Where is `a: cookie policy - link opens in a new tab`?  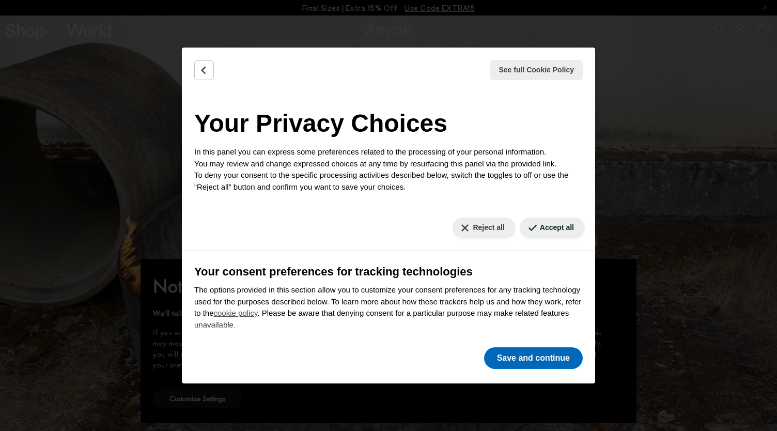
a: cookie policy - link opens in a new tab is located at coordinates (235, 312).